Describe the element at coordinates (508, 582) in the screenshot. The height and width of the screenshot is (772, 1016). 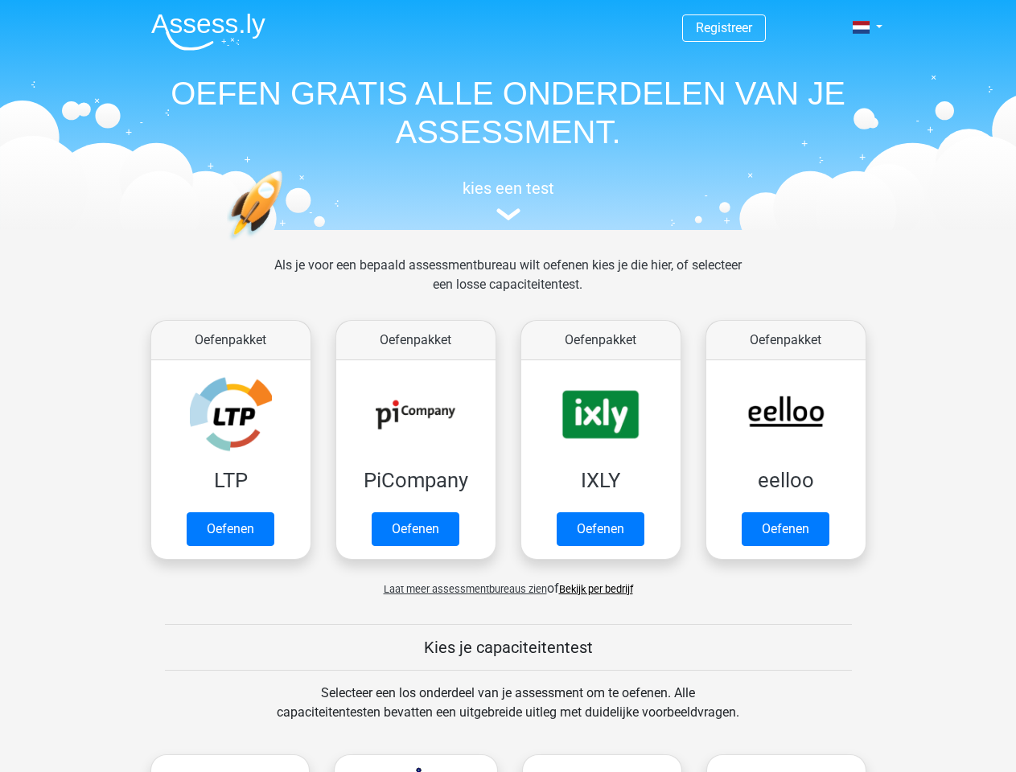
I see `div: of` at that location.